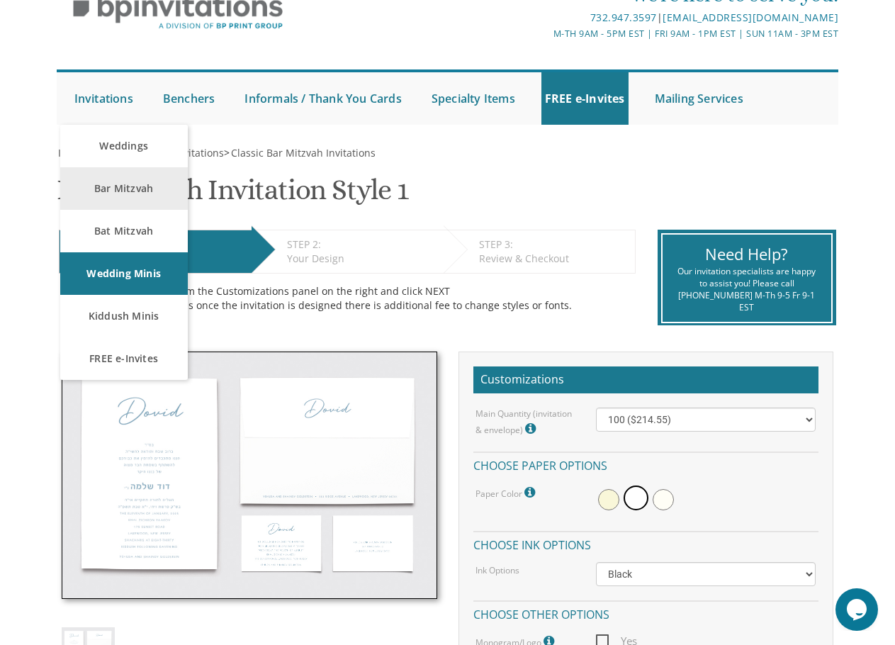 Image resolution: width=895 pixels, height=645 pixels. I want to click on a: Benchers, so click(189, 98).